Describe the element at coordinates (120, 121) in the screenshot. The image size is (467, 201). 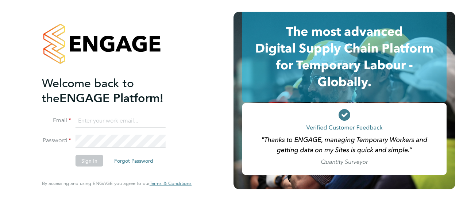
I see `input: Enter your work email...` at that location.